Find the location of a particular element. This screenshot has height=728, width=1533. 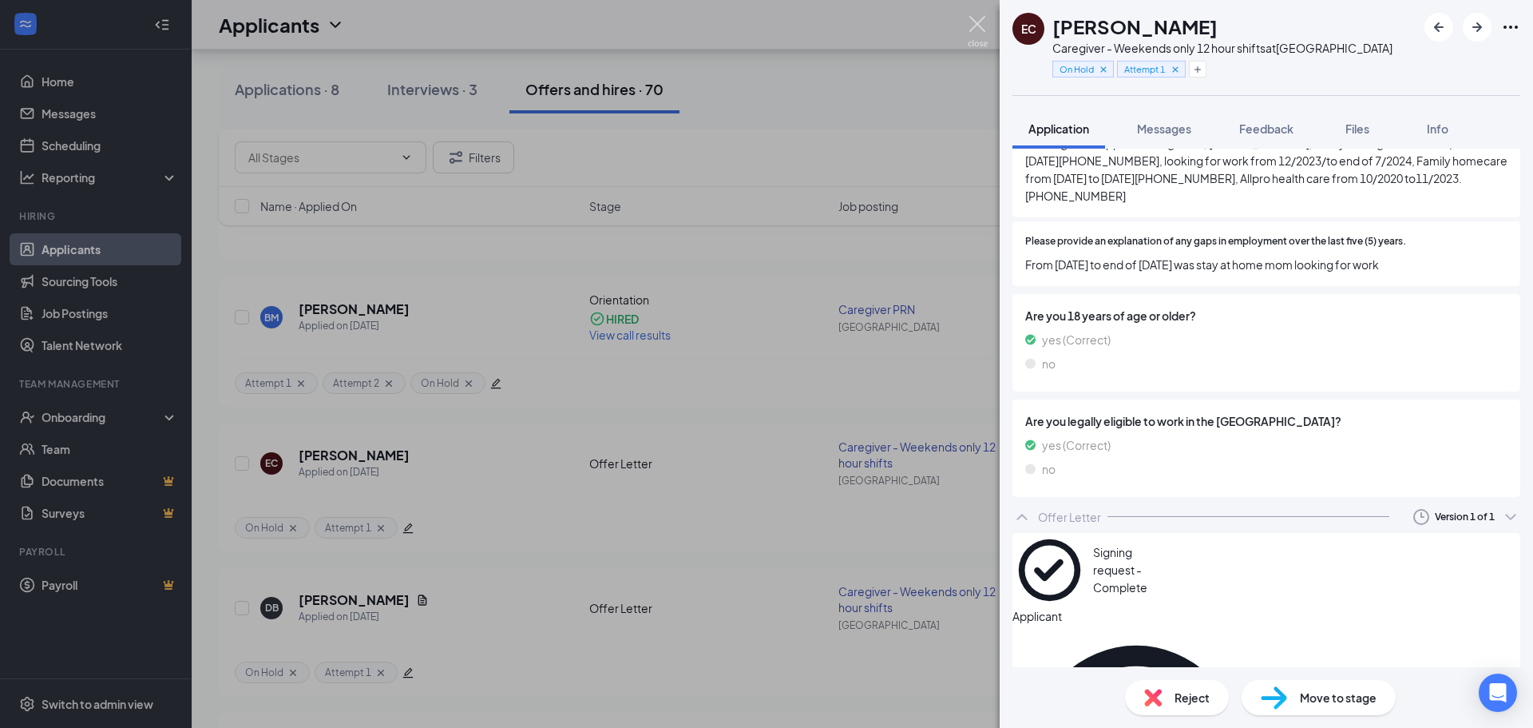

div: Open Intercom Messenger is located at coordinates (1498, 692).